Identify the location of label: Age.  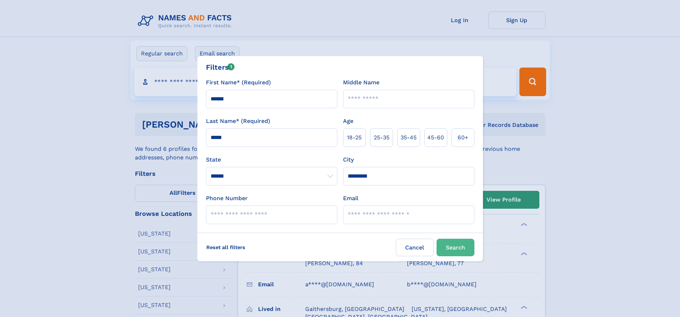
(348, 121).